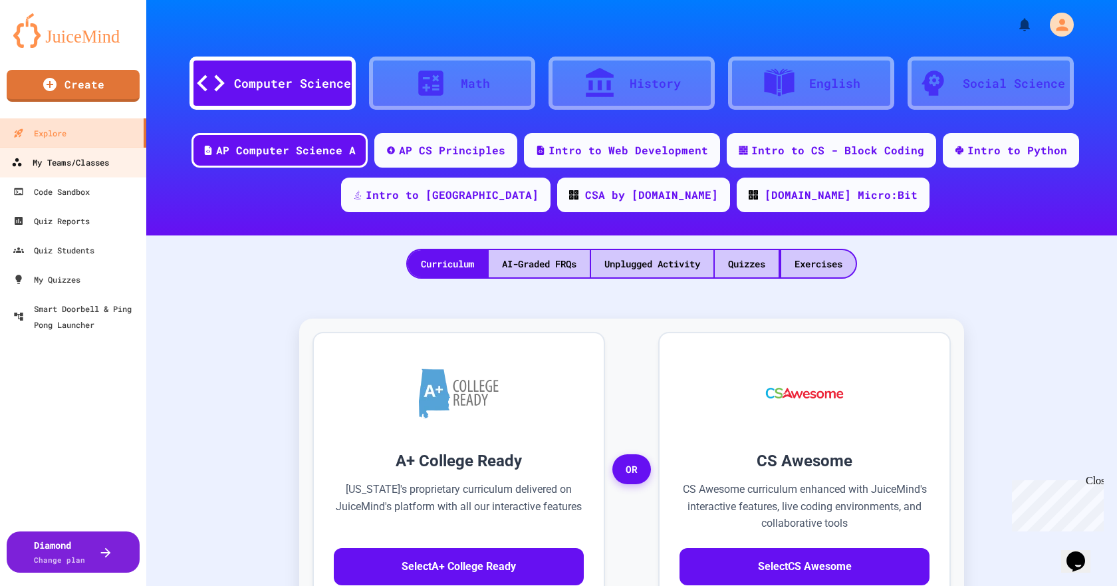 The image size is (1117, 586). What do you see at coordinates (51, 221) in the screenshot?
I see `div: Quiz Reports` at bounding box center [51, 221].